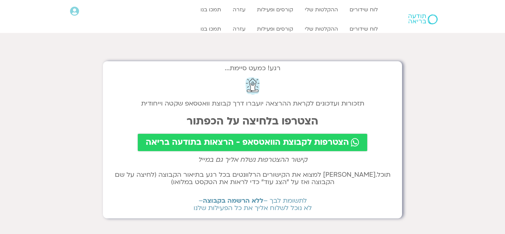 Image resolution: width=505 pixels, height=234 pixels. Describe the element at coordinates (253, 68) in the screenshot. I see `h2: רגע! כמעט סיימת...` at that location.